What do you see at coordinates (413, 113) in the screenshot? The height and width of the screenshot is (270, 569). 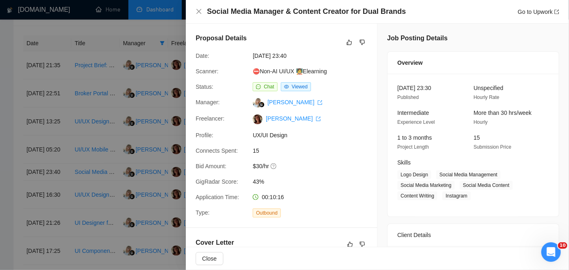 I see `span: Intermediate` at bounding box center [413, 113].